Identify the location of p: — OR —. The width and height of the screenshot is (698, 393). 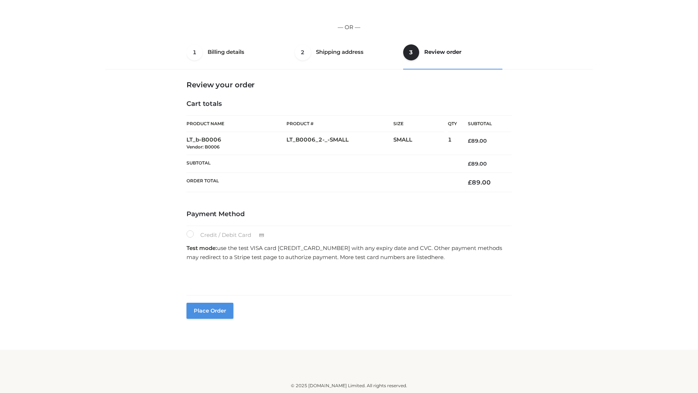
(349, 27).